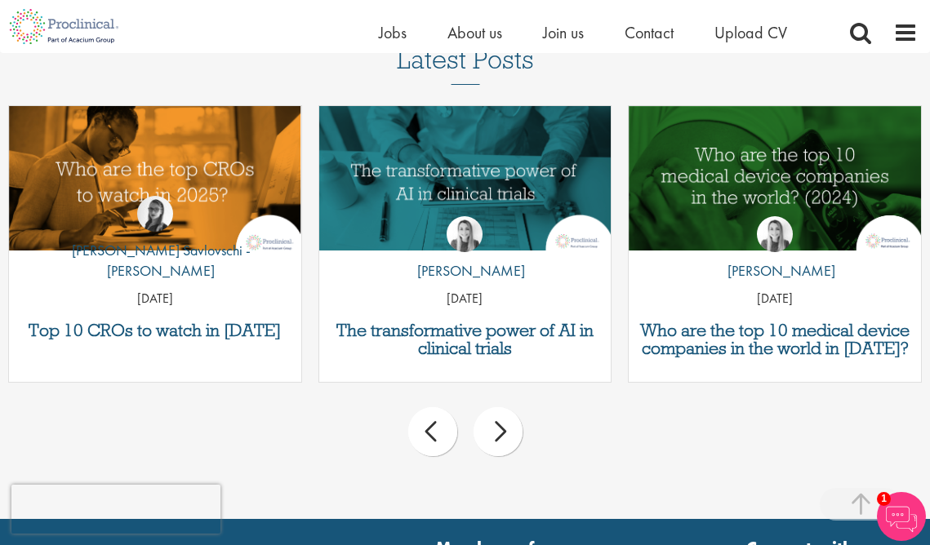  I want to click on img: Theodora Savlovschi - Wicks, so click(155, 214).